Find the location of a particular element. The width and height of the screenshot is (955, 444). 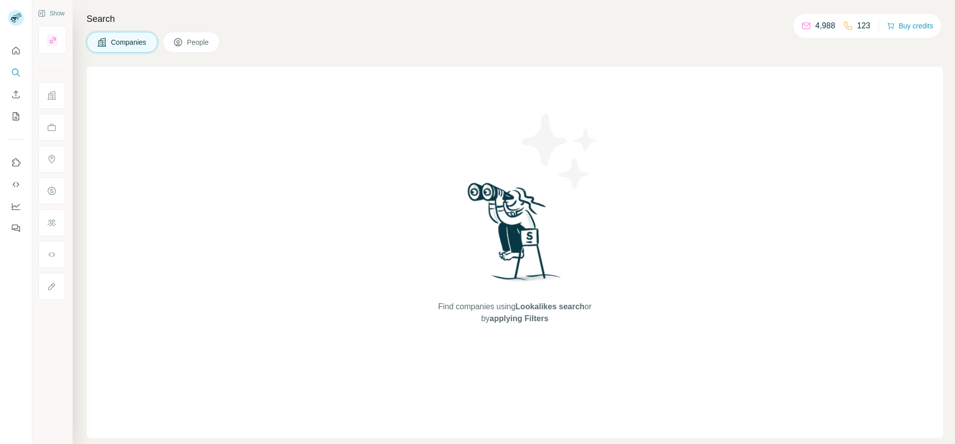

button: Use Surfe on LinkedIn is located at coordinates (16, 163).